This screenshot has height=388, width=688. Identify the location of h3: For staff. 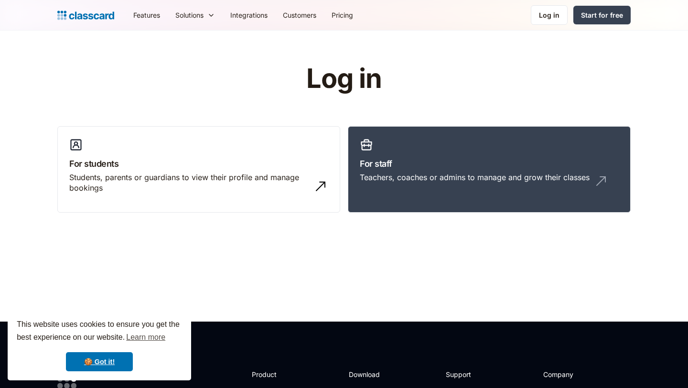
(489, 163).